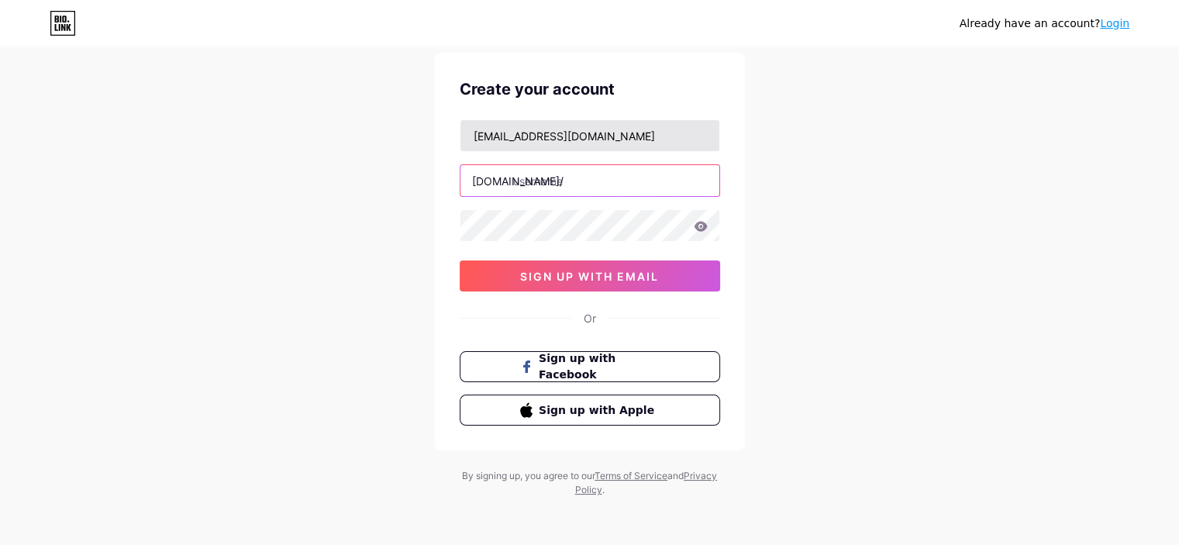 The image size is (1179, 545). What do you see at coordinates (590, 483) in the screenshot?
I see `div: By signing up, you agree to our and .` at bounding box center [590, 483].